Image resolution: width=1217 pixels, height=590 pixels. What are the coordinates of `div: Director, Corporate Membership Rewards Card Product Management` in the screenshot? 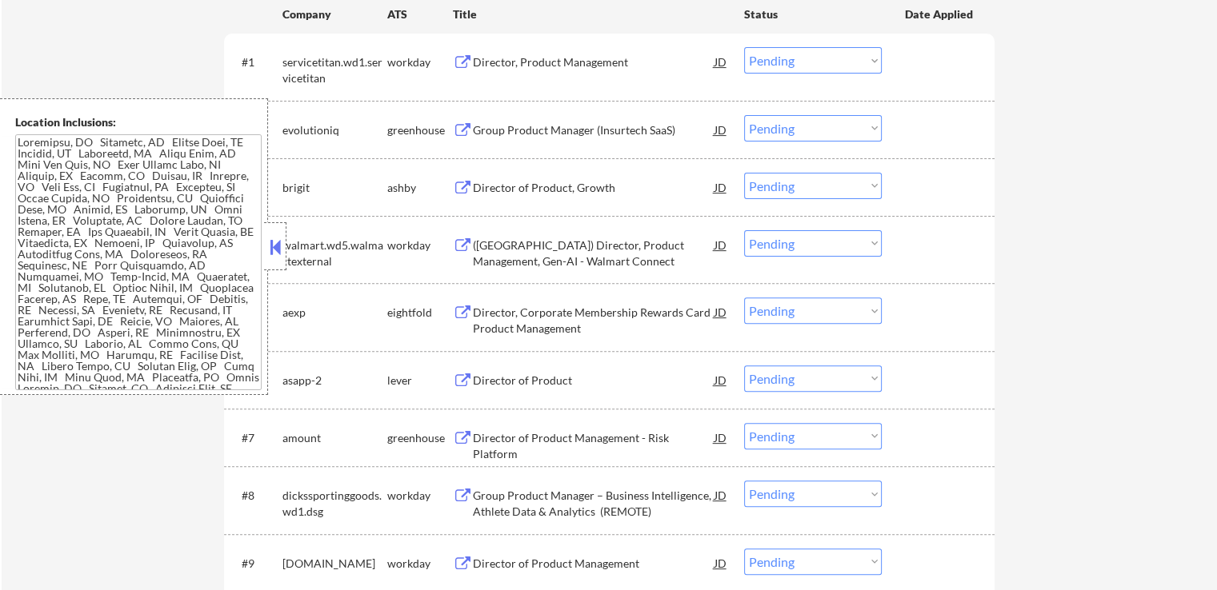 It's located at (593, 320).